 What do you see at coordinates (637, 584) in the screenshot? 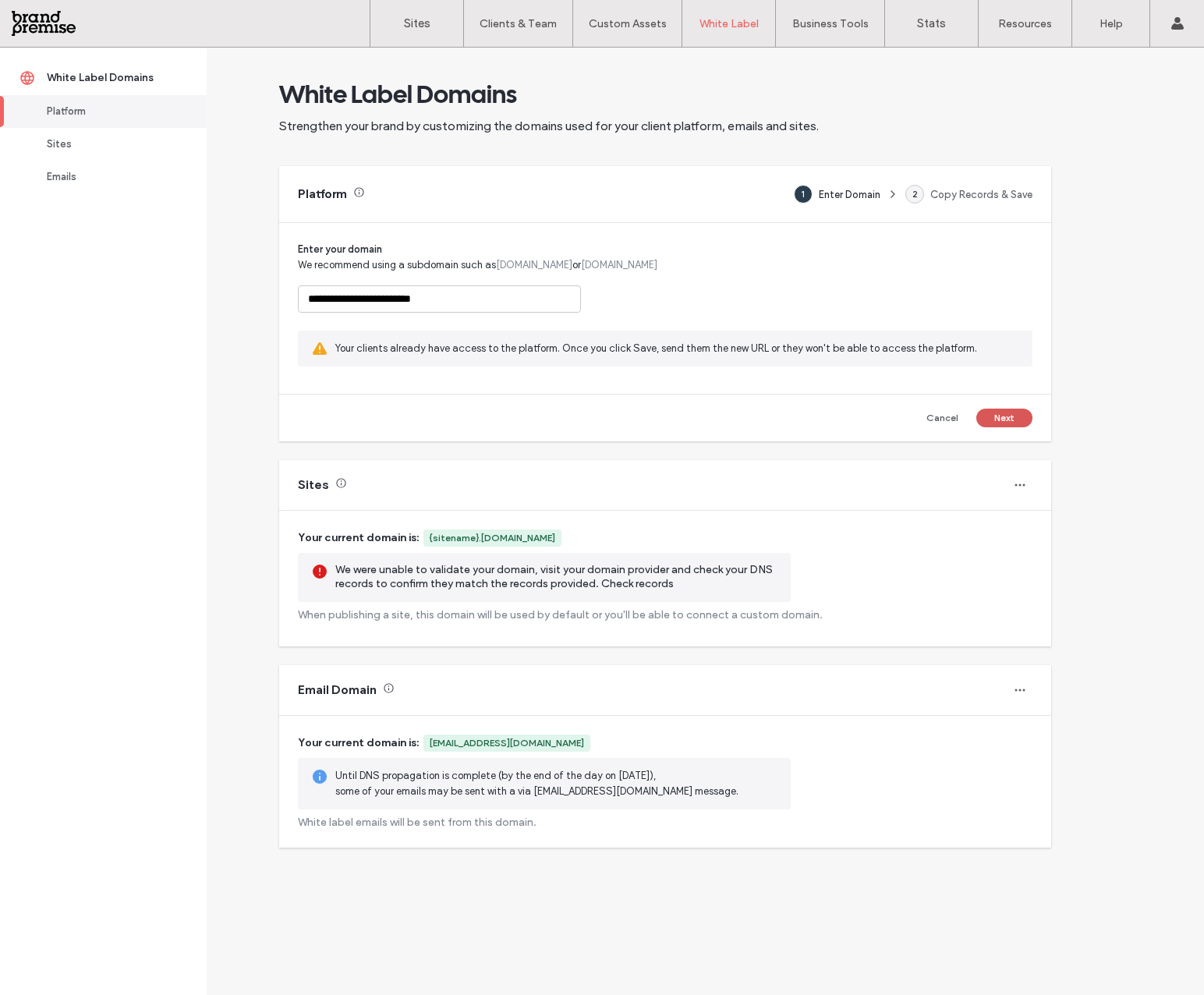
I see `a: Check records` at bounding box center [637, 584].